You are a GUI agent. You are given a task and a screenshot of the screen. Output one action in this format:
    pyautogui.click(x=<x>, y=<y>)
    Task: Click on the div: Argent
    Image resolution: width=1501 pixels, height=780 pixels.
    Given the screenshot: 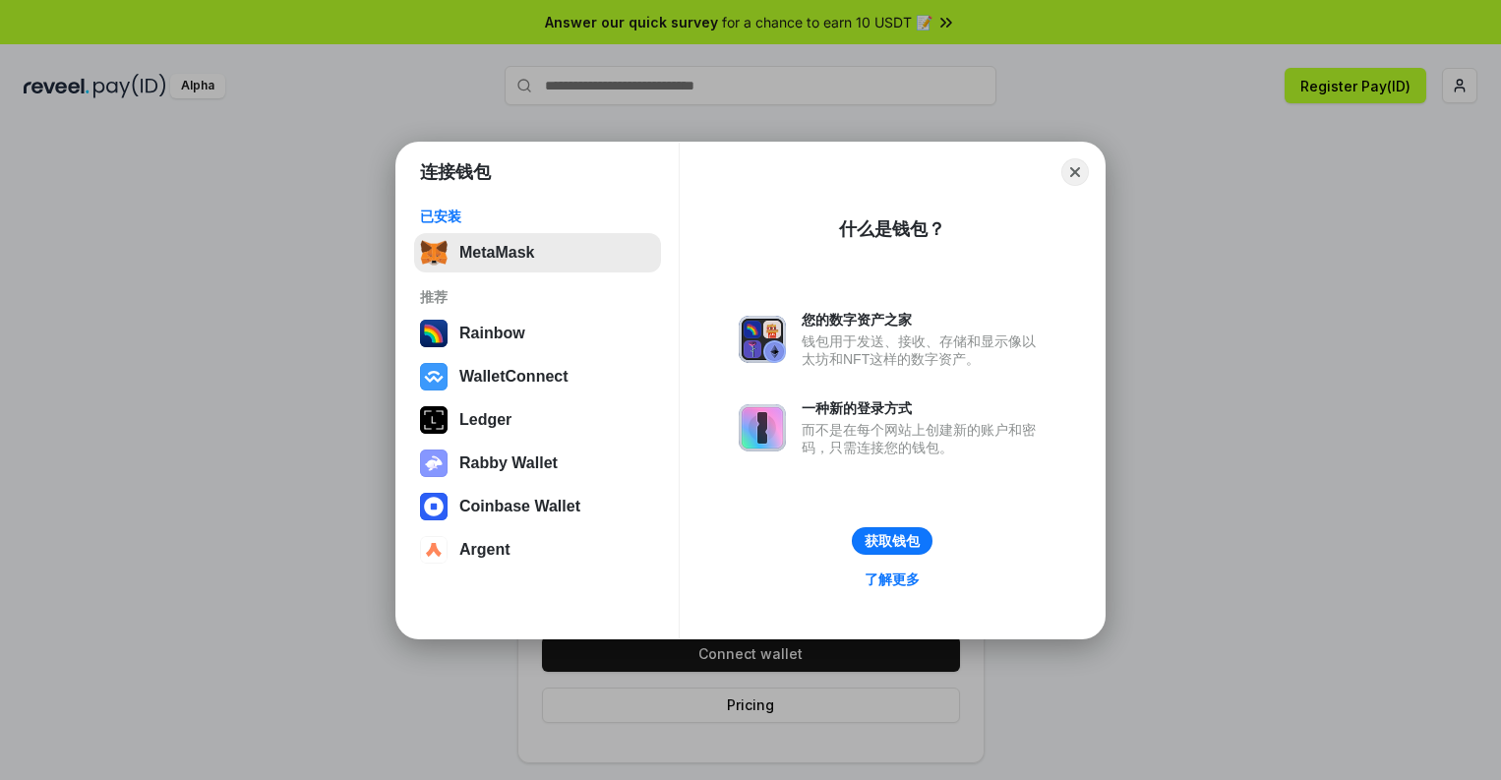 What is the action you would take?
    pyautogui.click(x=485, y=550)
    